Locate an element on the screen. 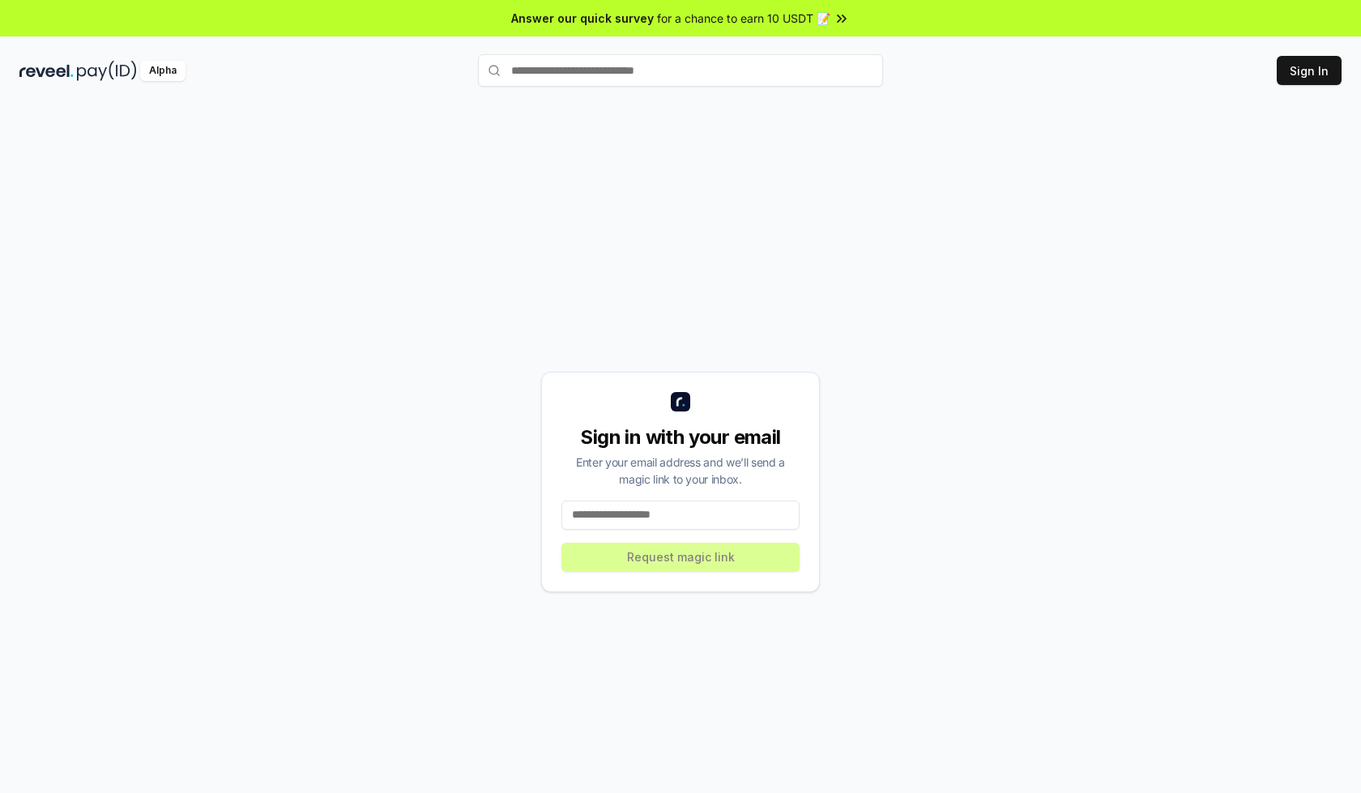 This screenshot has height=793, width=1361. div: Sign in with your email is located at coordinates (680, 437).